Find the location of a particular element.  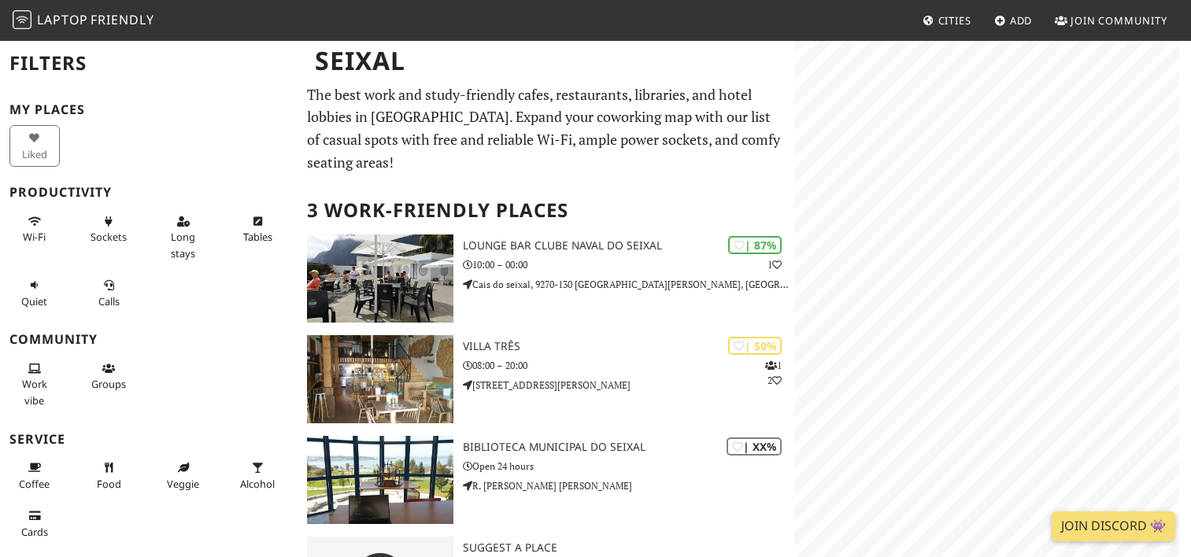

img: Biblioteca Municipal do Seixal is located at coordinates (380, 480).